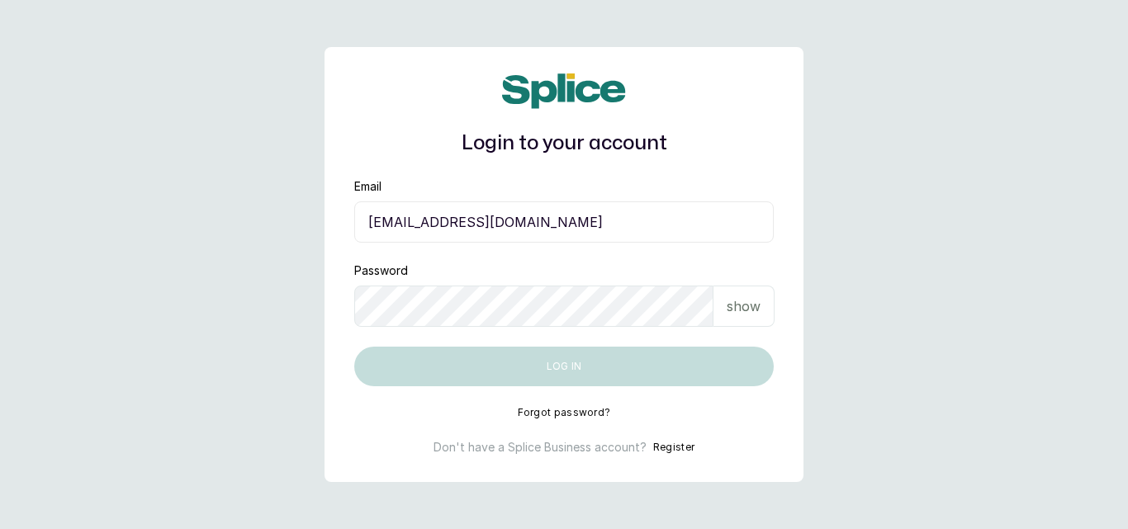 The image size is (1128, 529). I want to click on button: Register, so click(674, 448).